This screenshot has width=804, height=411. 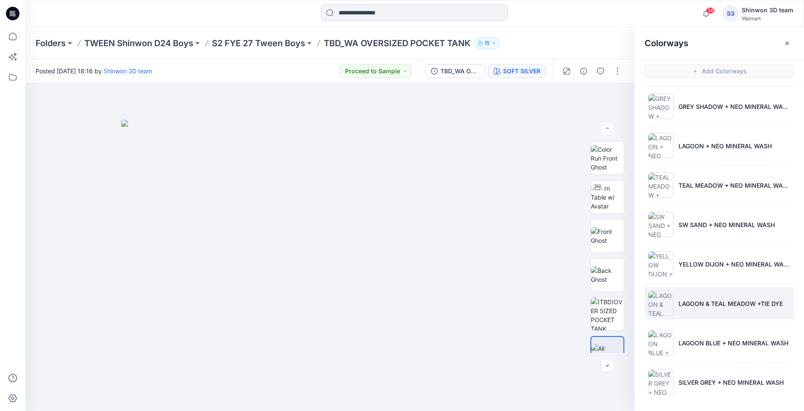 What do you see at coordinates (487, 43) in the screenshot?
I see `p: 15` at bounding box center [487, 43].